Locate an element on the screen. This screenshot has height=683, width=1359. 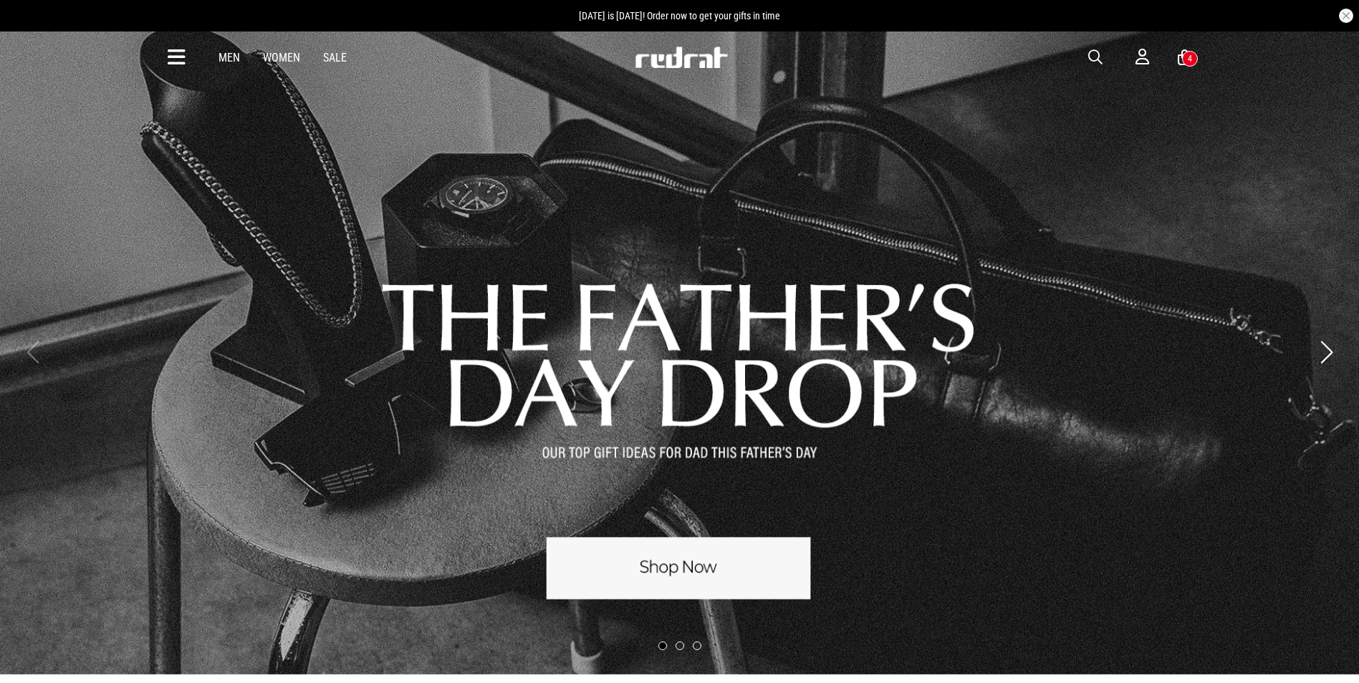
a: Women is located at coordinates (281, 57).